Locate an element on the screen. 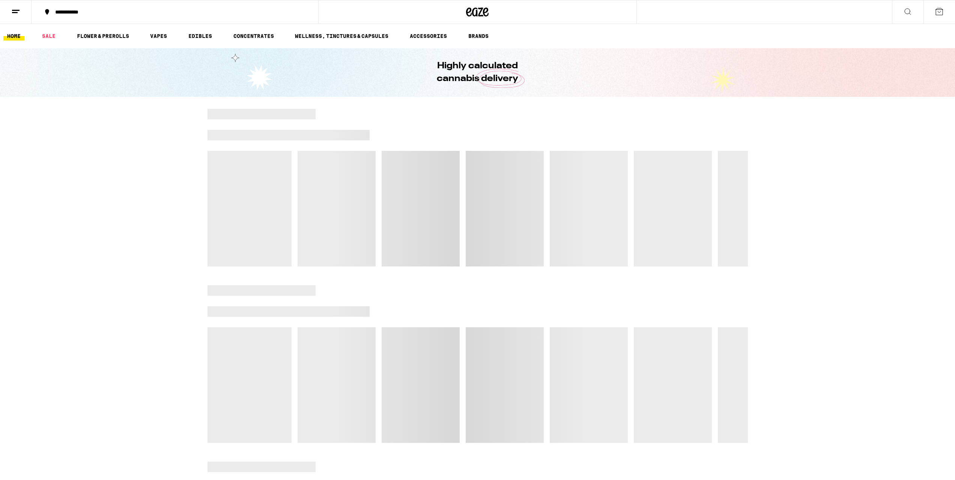 The image size is (955, 480). h1: Highly calculated cannabis delivery is located at coordinates (478, 72).